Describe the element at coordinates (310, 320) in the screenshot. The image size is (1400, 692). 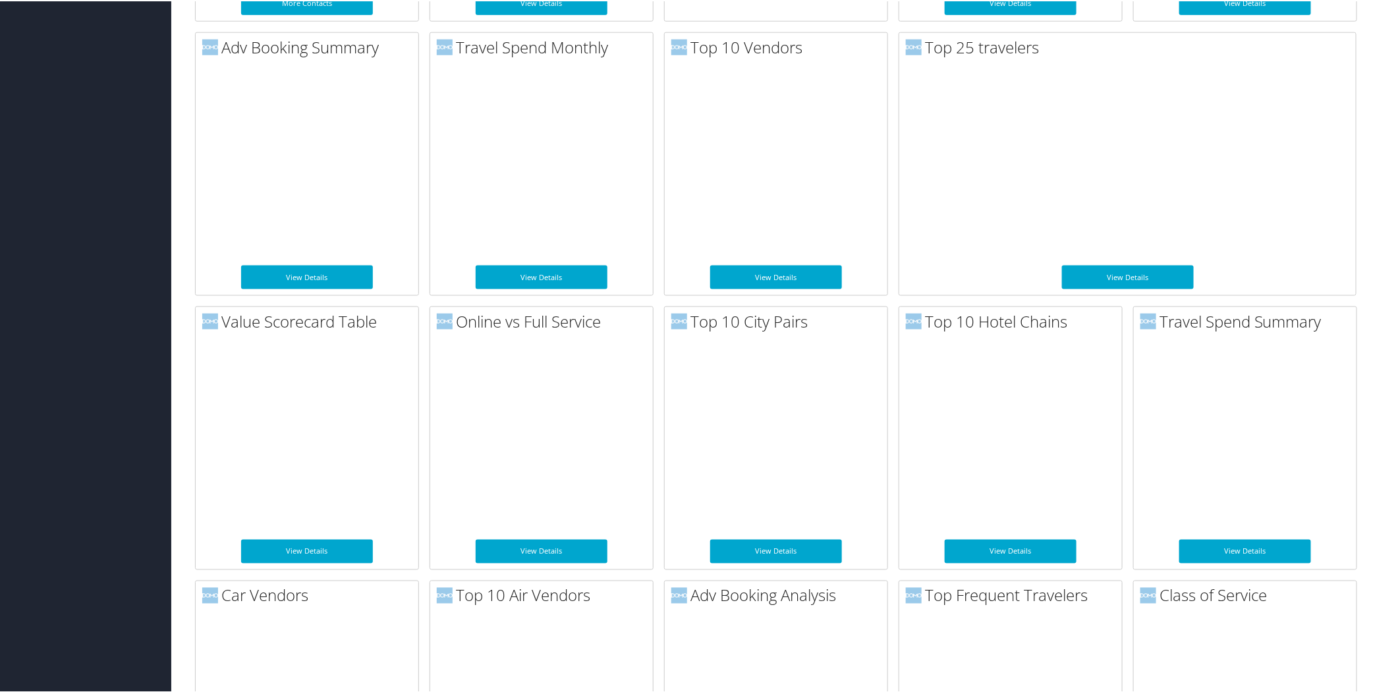
I see `h2: Value Scorecard Table` at that location.